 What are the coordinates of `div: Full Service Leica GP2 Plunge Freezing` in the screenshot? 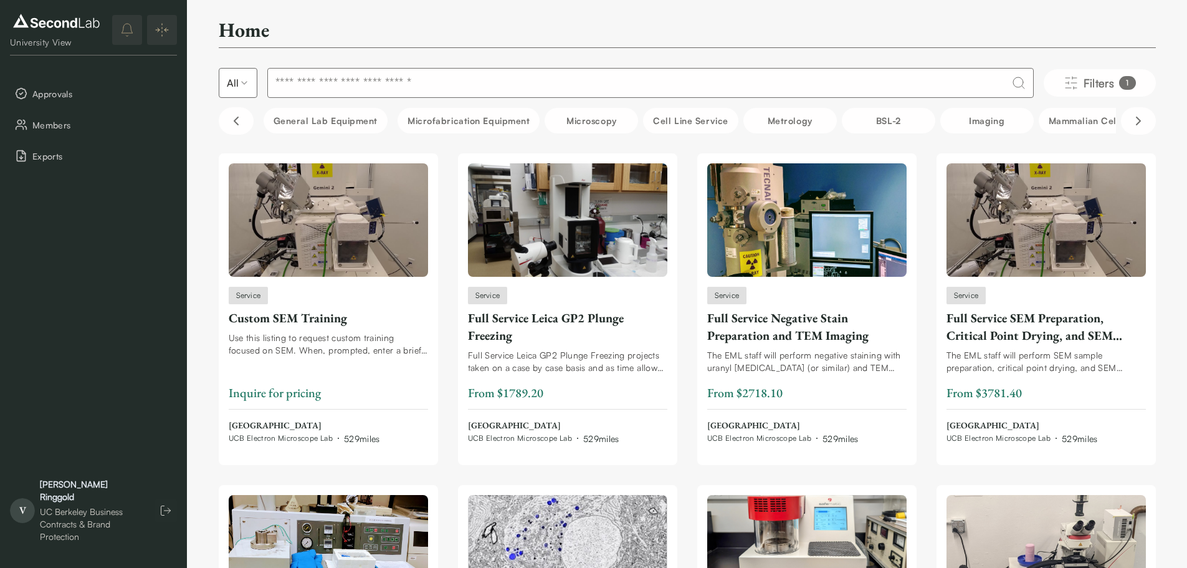 It's located at (568, 327).